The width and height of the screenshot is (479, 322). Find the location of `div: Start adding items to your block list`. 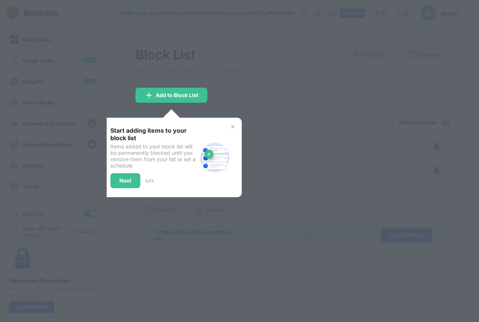

div: Start adding items to your block list is located at coordinates (154, 134).